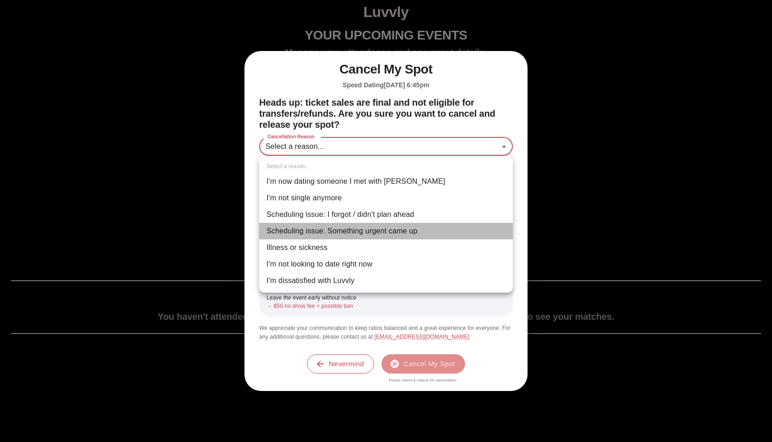 The width and height of the screenshot is (772, 442). Describe the element at coordinates (386, 281) in the screenshot. I see `li: I'm dissatisfied with Luvvly` at that location.